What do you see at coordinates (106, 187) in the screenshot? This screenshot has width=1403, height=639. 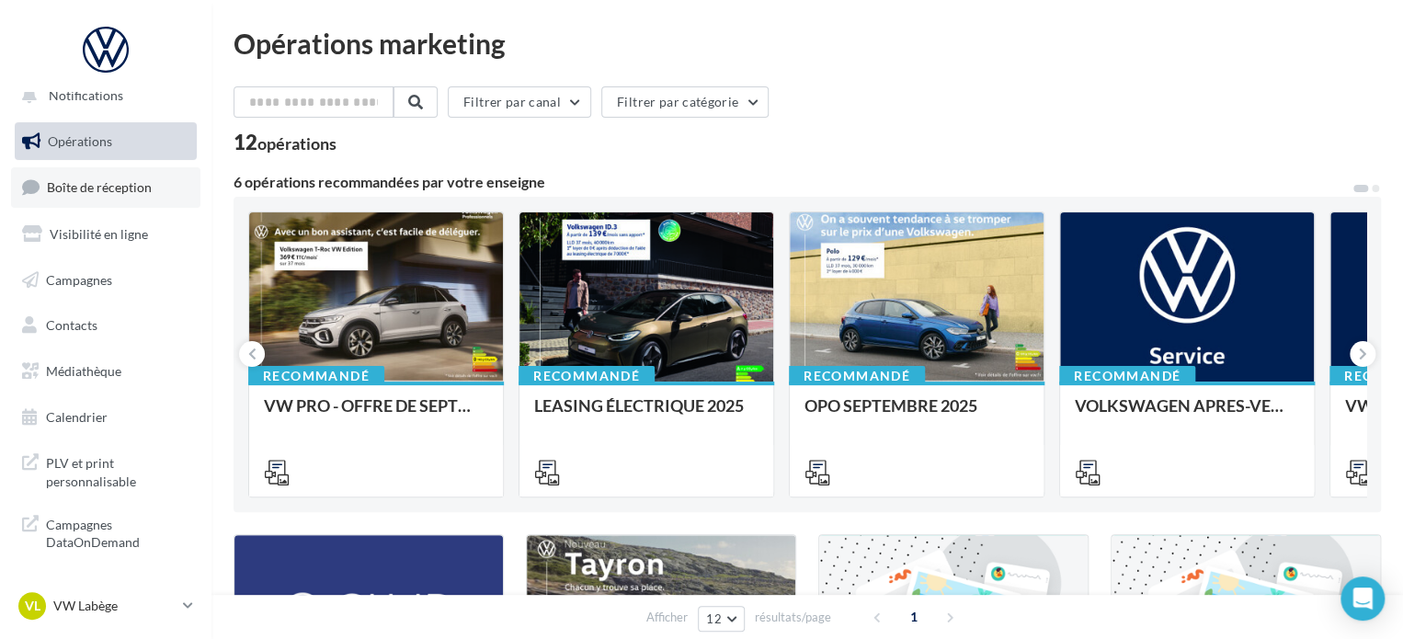 I see `a: Boîte de réception` at bounding box center [106, 187].